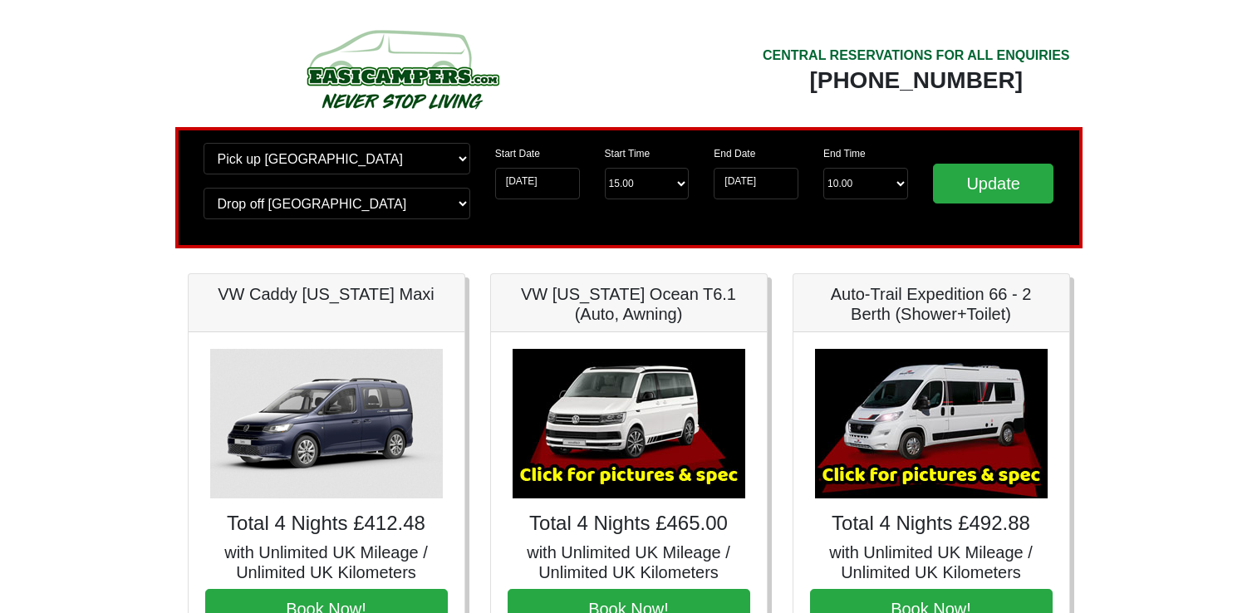 This screenshot has height=613, width=1257. I want to click on label: Start Time, so click(627, 154).